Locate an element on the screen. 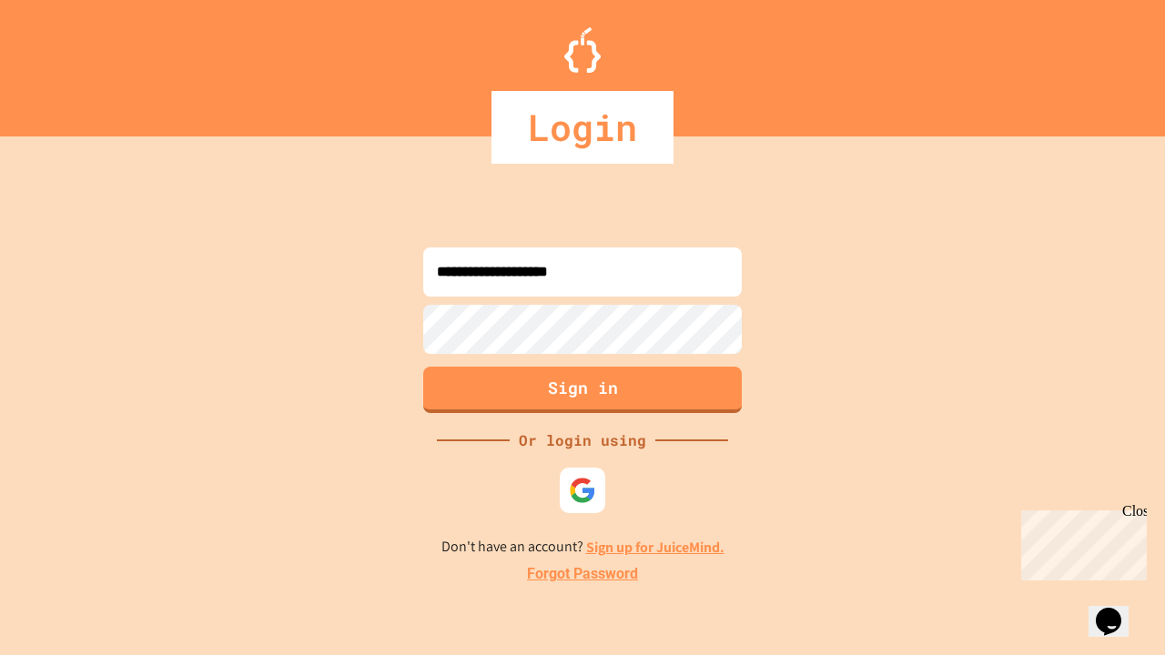 Image resolution: width=1165 pixels, height=655 pixels. a: Forgot Password is located at coordinates (582, 574).